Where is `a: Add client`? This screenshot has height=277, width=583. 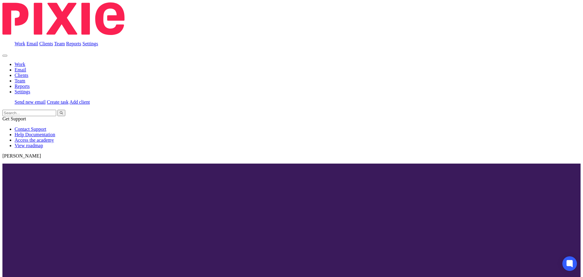 a: Add client is located at coordinates (80, 102).